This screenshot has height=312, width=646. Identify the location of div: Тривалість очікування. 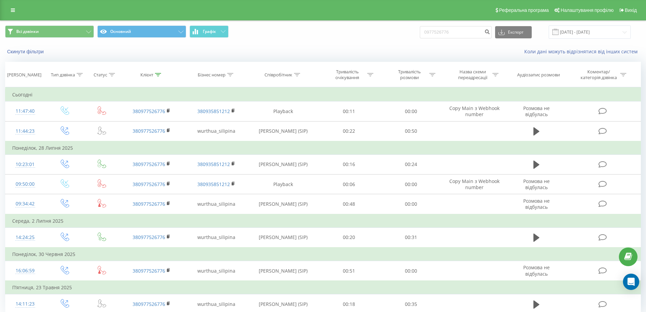
(347, 75).